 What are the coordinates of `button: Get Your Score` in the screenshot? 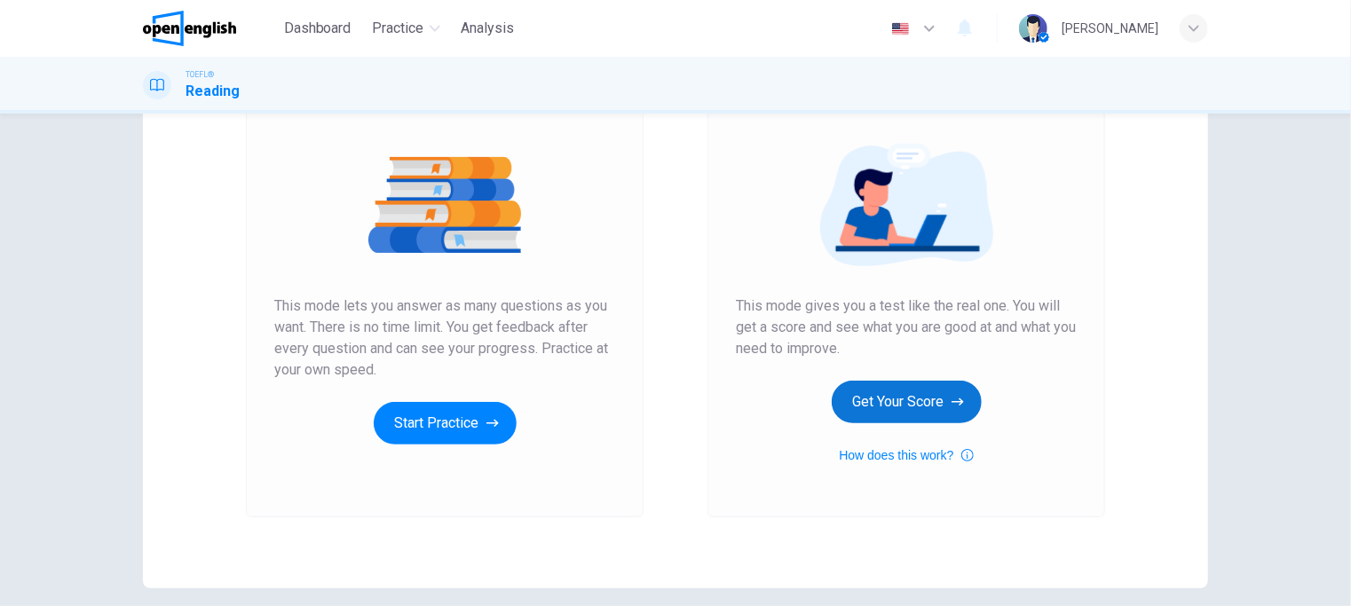 It's located at (906, 402).